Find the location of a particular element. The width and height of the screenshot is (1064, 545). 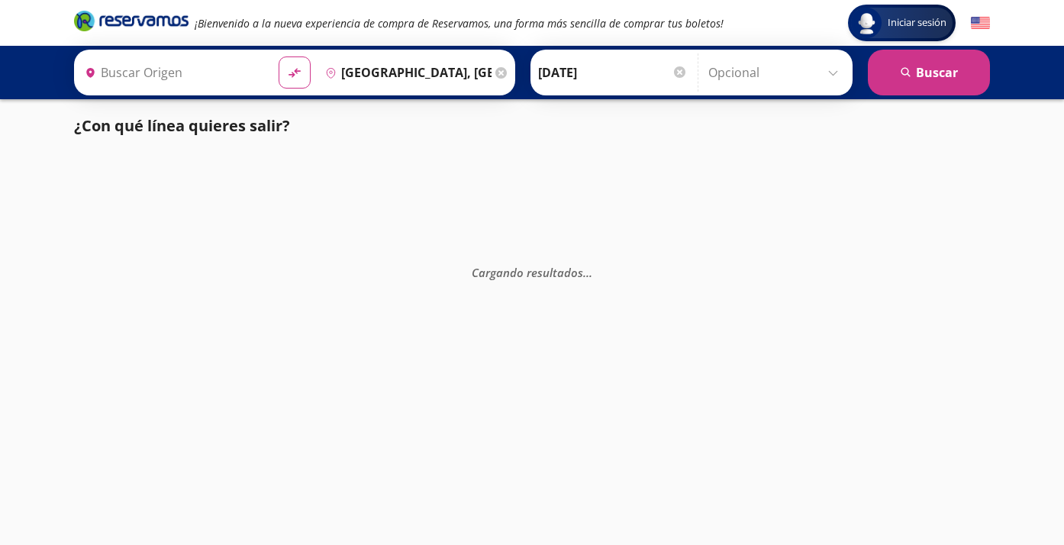

input: Elegir Fecha is located at coordinates (613, 73).